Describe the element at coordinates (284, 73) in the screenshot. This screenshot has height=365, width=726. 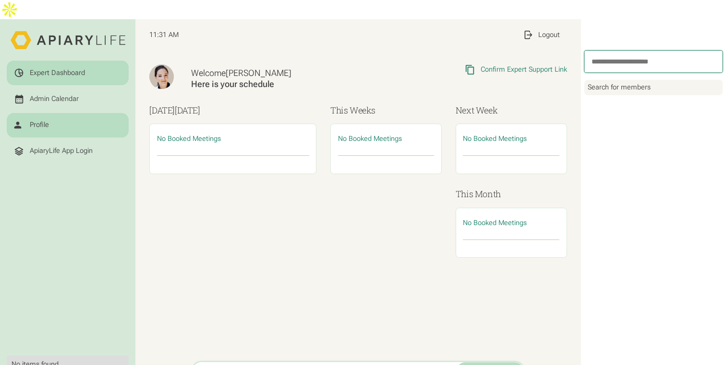
I see `div: Welcome` at that location.